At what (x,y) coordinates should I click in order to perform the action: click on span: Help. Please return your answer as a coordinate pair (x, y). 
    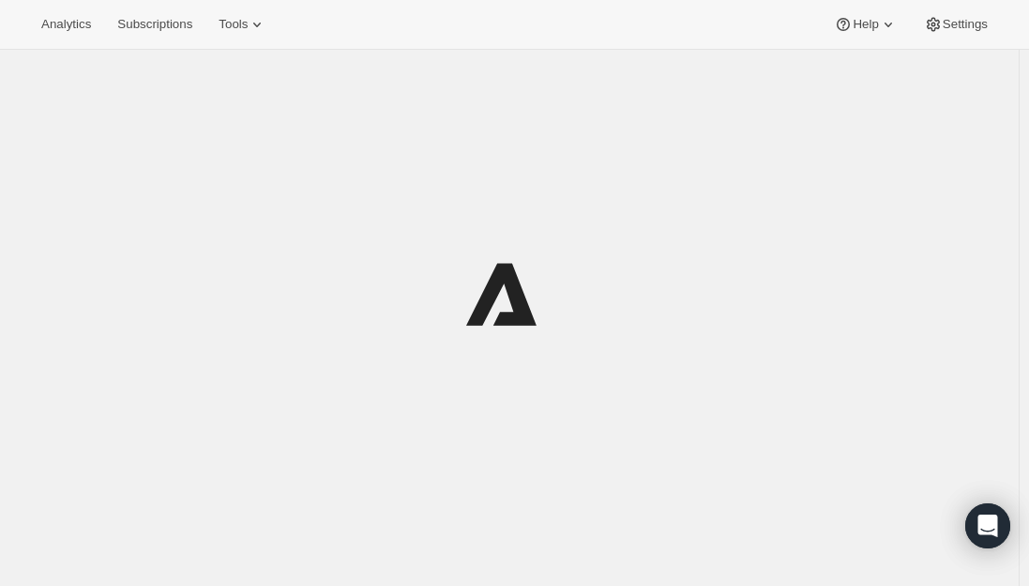
    Looking at the image, I should click on (865, 24).